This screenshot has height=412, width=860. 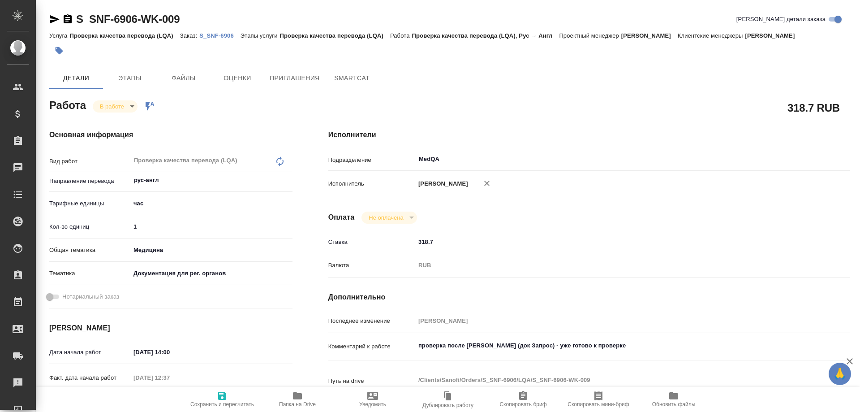 What do you see at coordinates (76, 78) in the screenshot?
I see `span: Детали` at bounding box center [76, 78].